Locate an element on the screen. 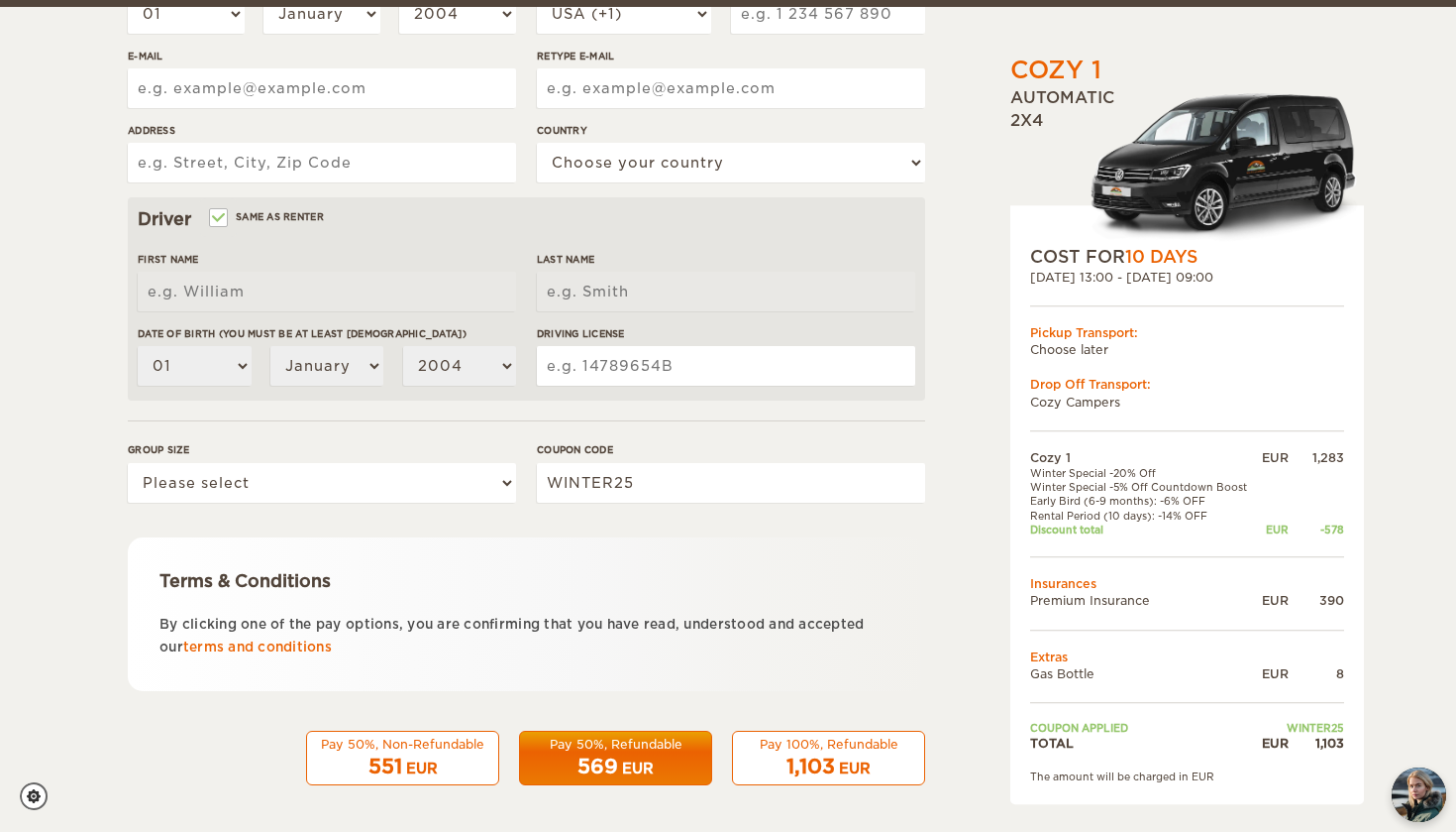 This screenshot has height=832, width=1456. div: 1,103 is located at coordinates (1317, 742).